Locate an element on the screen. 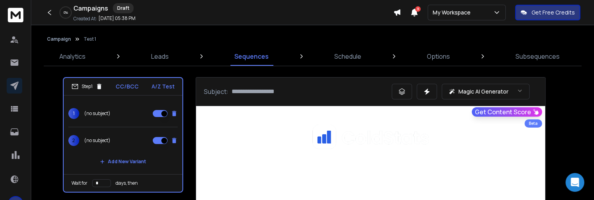  h1: Campaigns is located at coordinates (91, 8).